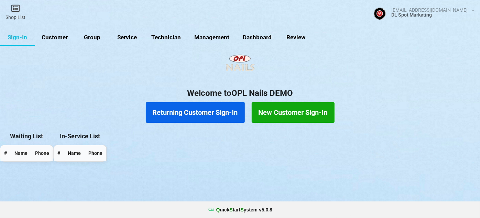  I want to click on img: ACg8ocJBJY4Ud2iSZOJ0dI7f7WKL7m7EXPYQEjkk1zIsAGHMA41r1c4--g=s96-c, so click(380, 13).